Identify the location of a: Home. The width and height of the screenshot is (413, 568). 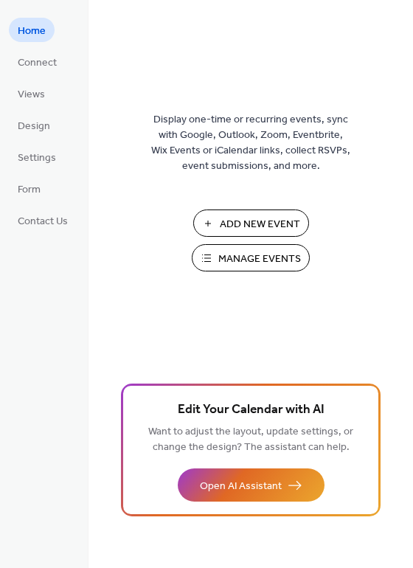
(32, 30).